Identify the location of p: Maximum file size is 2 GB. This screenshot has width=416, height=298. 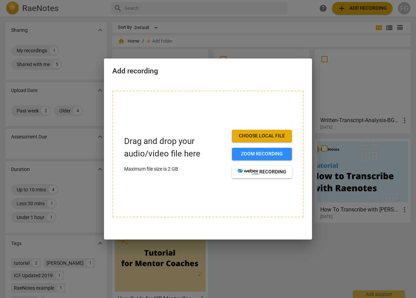
(175, 169).